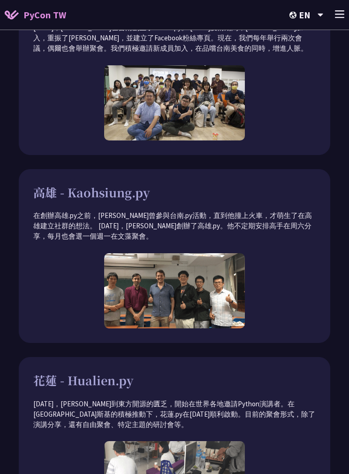 This screenshot has height=474, width=349. What do you see at coordinates (294, 15) in the screenshot?
I see `img: 區域設定圖標` at bounding box center [294, 15].